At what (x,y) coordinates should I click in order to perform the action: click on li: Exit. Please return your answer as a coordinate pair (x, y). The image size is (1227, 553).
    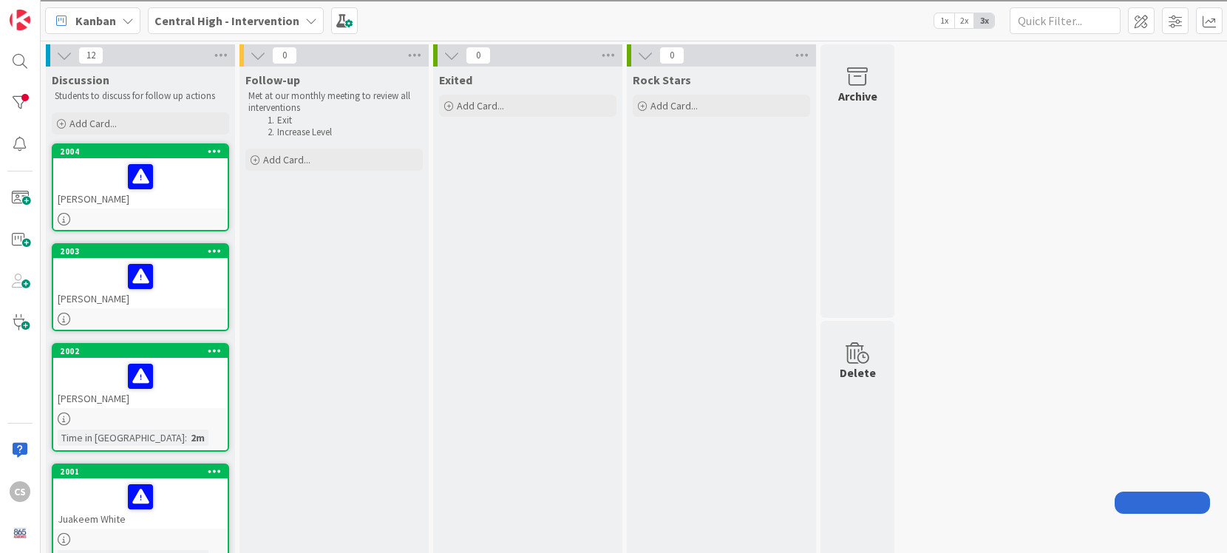
    Looking at the image, I should click on (341, 120).